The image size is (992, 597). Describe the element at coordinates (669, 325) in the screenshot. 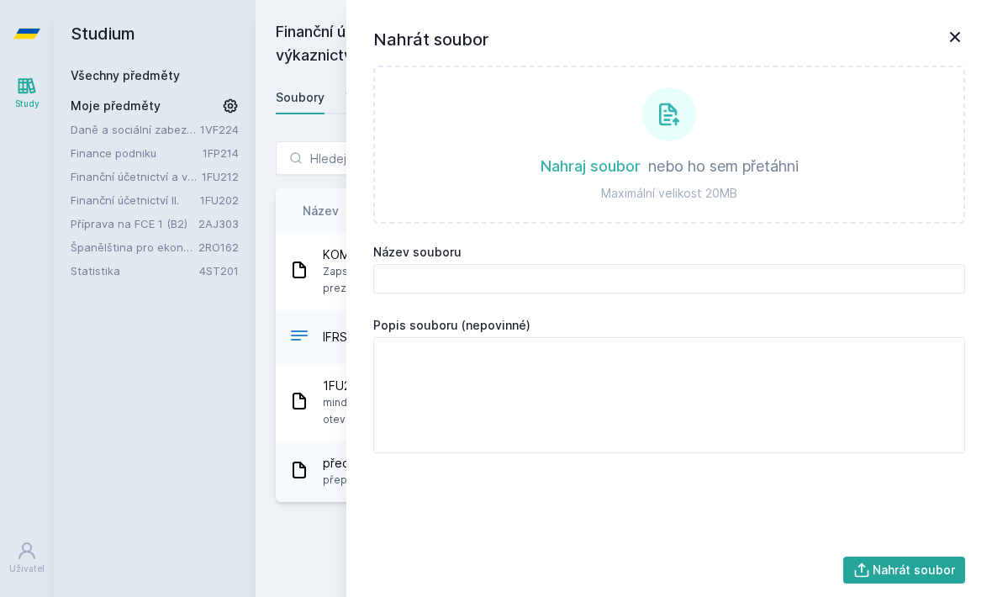

I see `label: Popis souboru (nepovinné)` at that location.